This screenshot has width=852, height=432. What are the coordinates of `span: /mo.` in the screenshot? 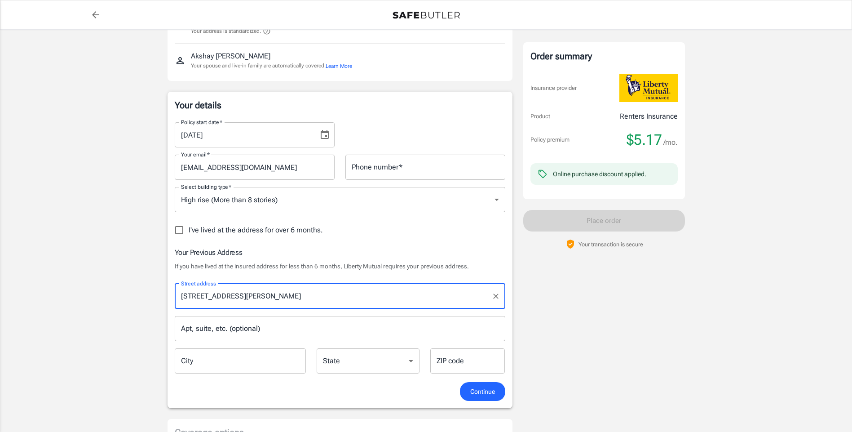 It's located at (671, 142).